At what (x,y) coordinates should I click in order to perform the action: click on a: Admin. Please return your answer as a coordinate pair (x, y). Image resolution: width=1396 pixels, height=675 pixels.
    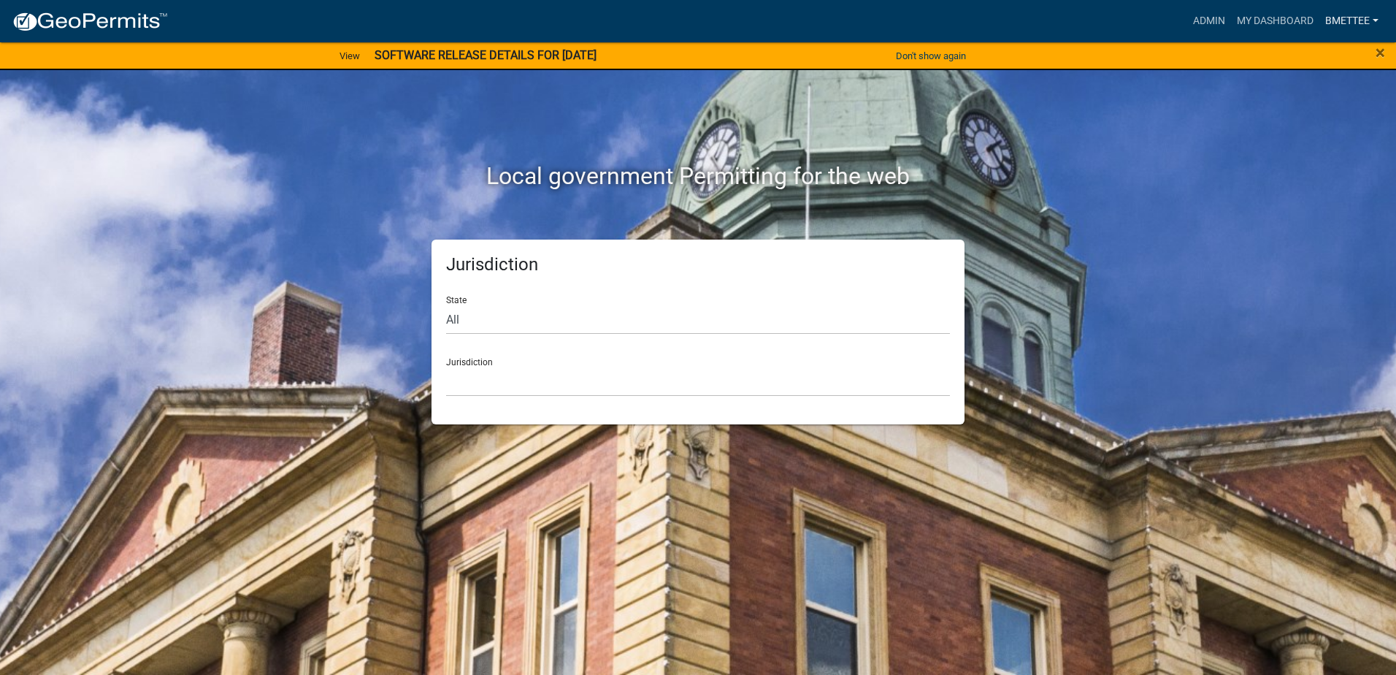
    Looking at the image, I should click on (1209, 21).